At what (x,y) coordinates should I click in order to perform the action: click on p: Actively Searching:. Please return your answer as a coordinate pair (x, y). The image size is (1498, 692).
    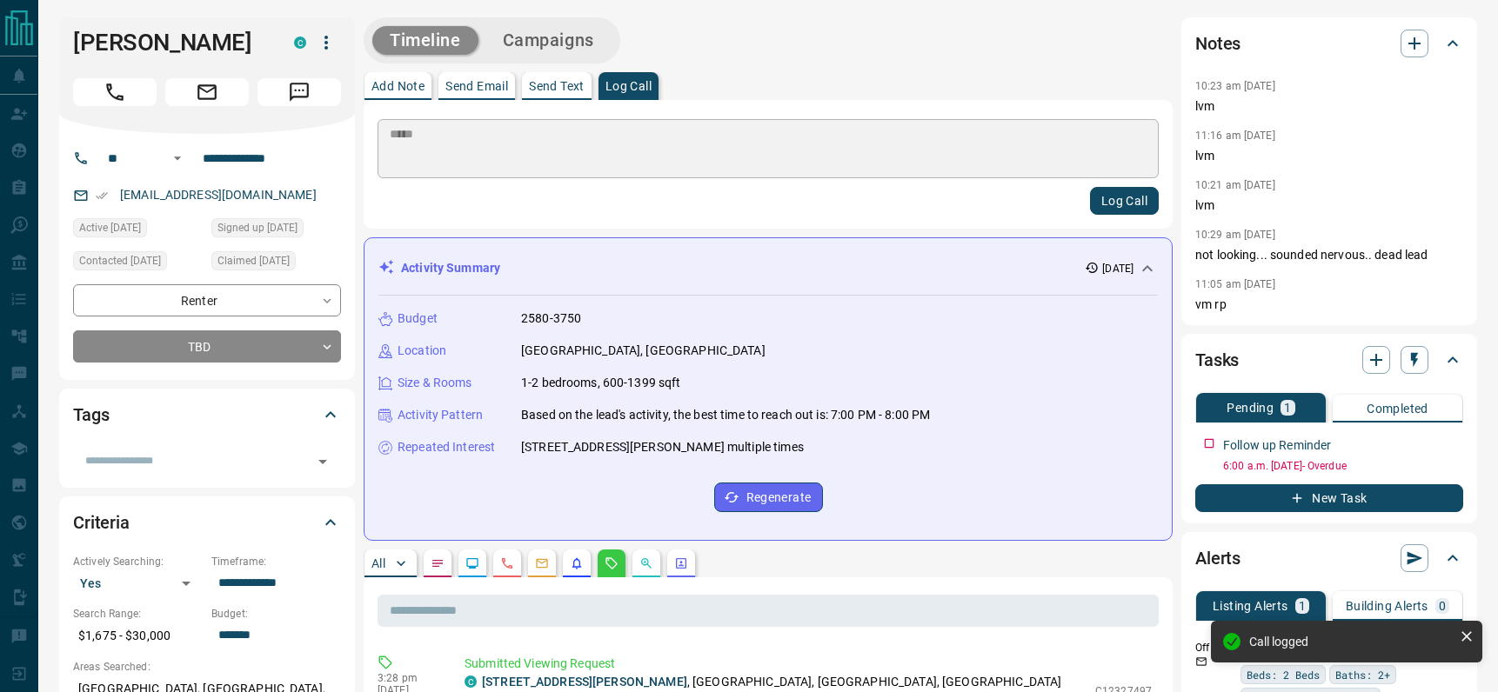
    Looking at the image, I should click on (137, 562).